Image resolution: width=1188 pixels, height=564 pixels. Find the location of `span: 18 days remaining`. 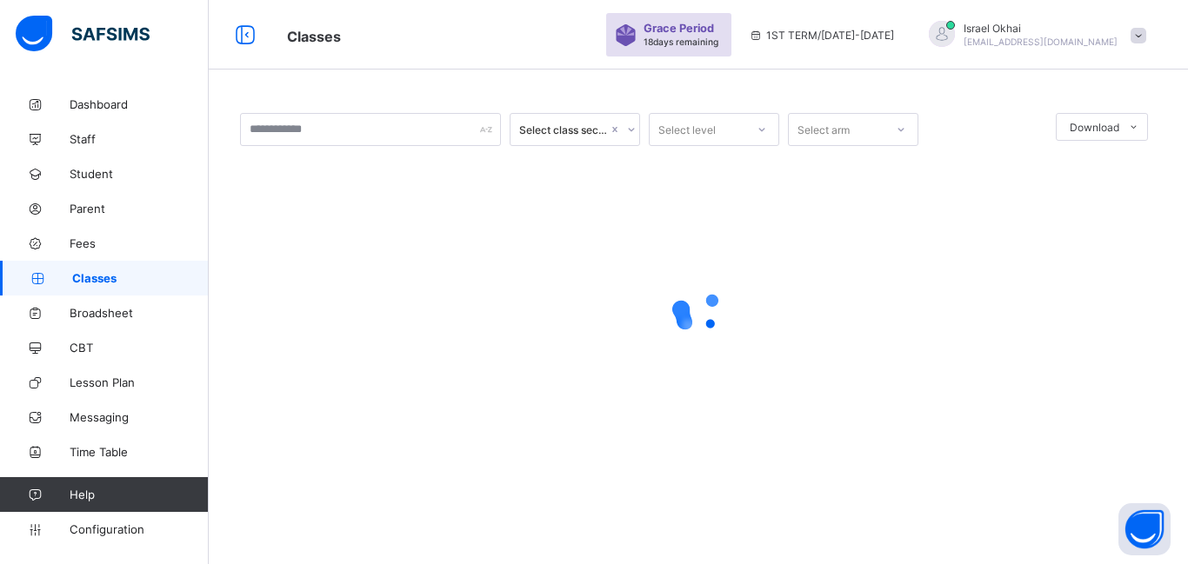

span: 18 days remaining is located at coordinates (681, 42).